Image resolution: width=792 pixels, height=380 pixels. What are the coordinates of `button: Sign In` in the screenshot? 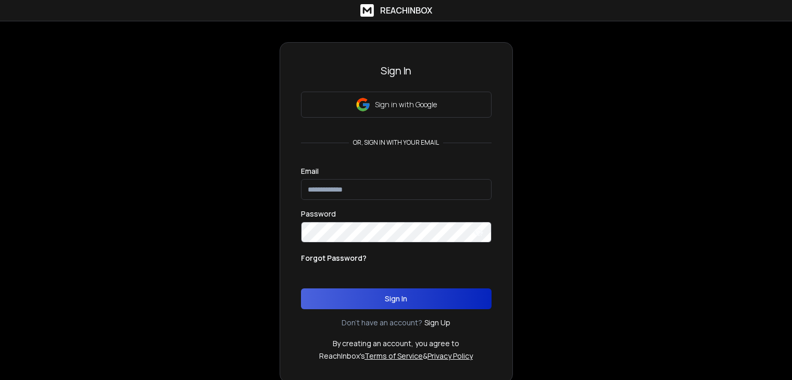 It's located at (396, 299).